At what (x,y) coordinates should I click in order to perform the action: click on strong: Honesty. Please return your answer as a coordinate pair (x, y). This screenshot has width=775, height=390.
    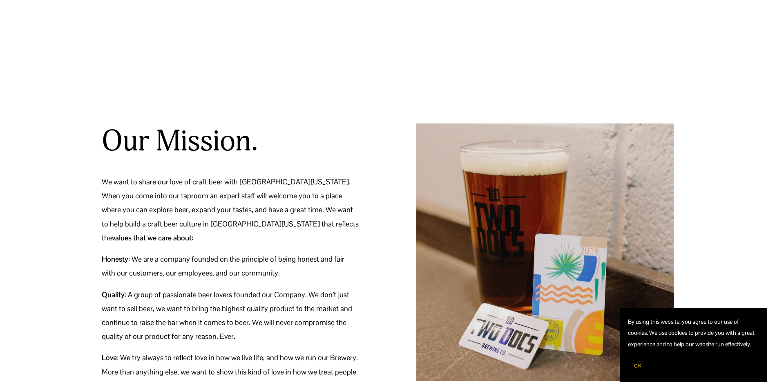
    Looking at the image, I should click on (115, 259).